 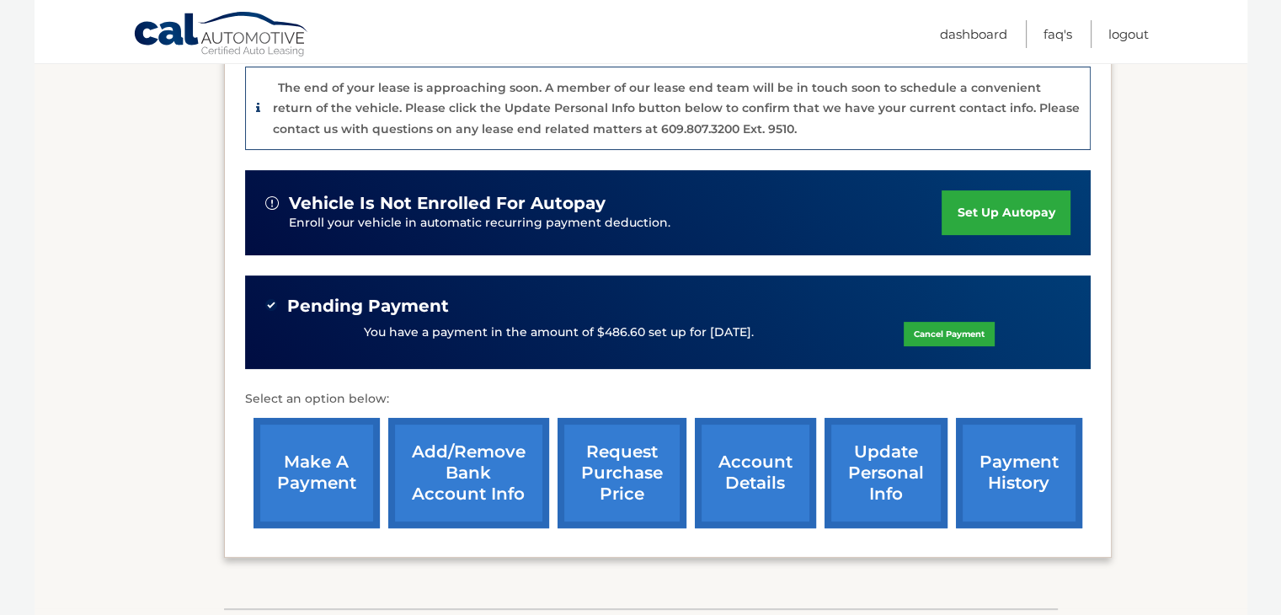 What do you see at coordinates (668, 399) in the screenshot?
I see `p: Select an option below:` at bounding box center [668, 399].